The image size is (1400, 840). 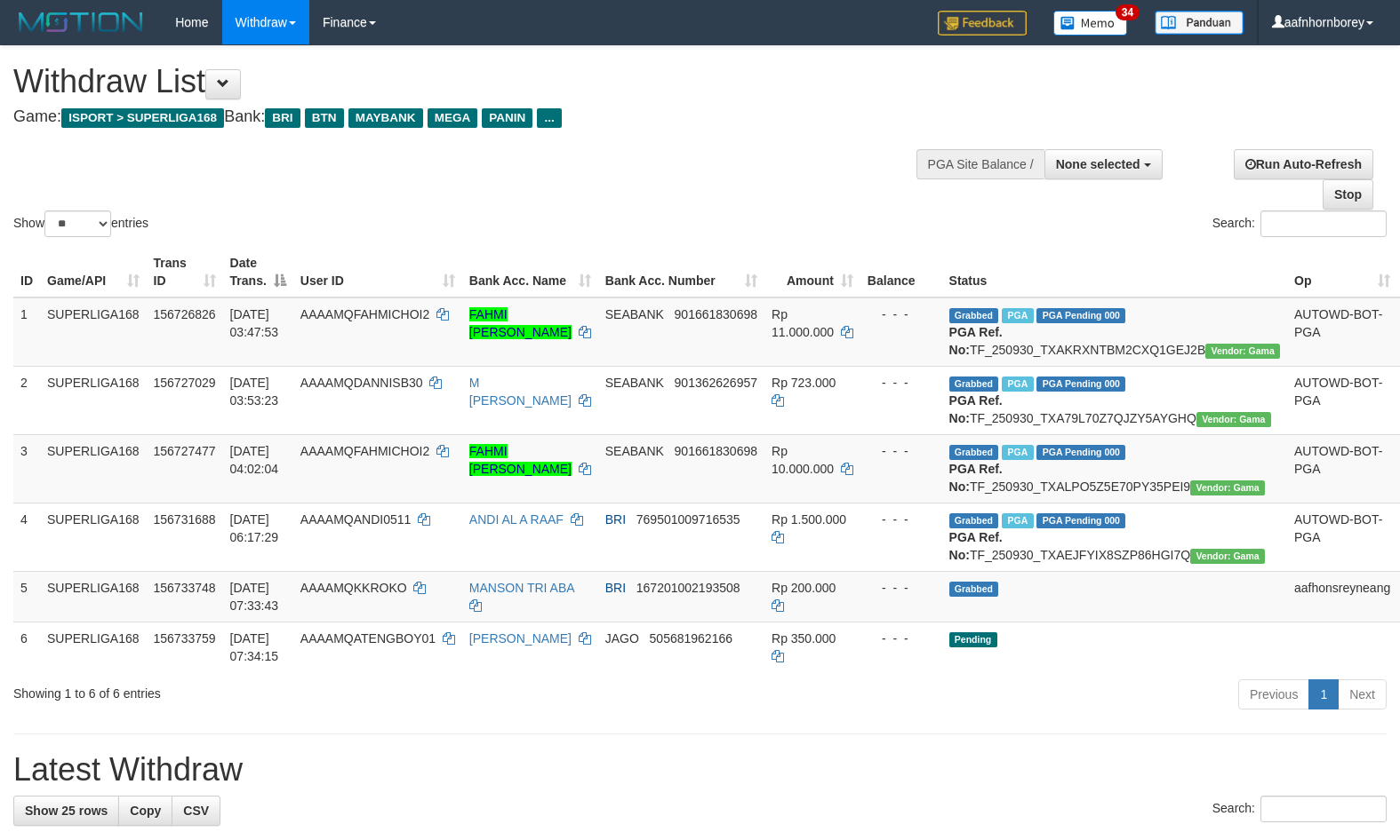 What do you see at coordinates (291, 690) in the screenshot?
I see `div: Showing 1 to 6 of 6 entries` at bounding box center [291, 690].